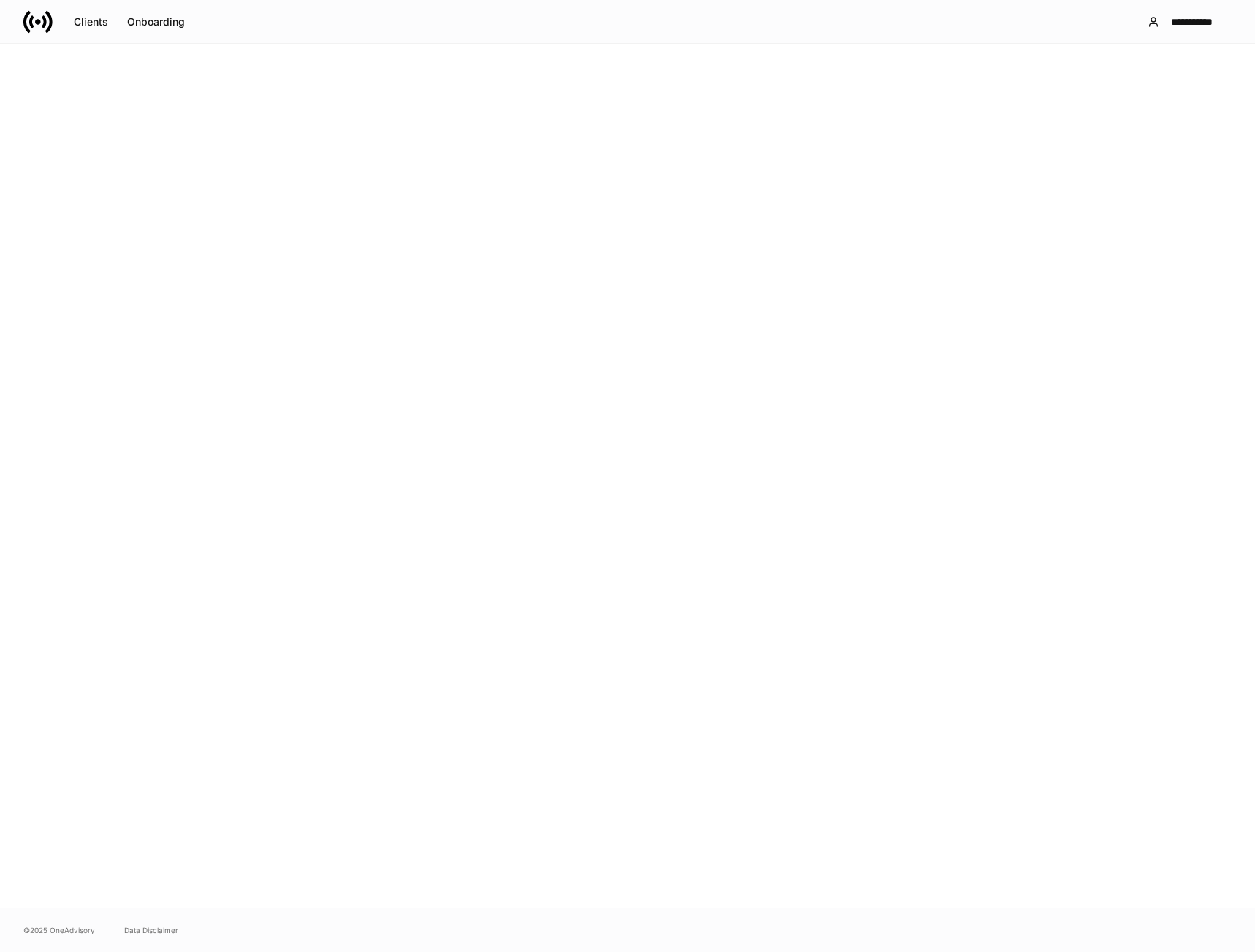 The image size is (1255, 952). What do you see at coordinates (91, 22) in the screenshot?
I see `div: Clients` at bounding box center [91, 22].